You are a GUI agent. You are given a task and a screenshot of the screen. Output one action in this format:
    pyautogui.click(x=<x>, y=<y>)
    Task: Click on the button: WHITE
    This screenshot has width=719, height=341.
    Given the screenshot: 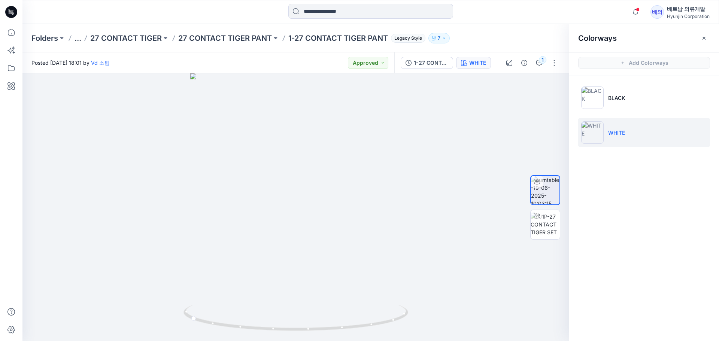 What is the action you would take?
    pyautogui.click(x=473, y=63)
    